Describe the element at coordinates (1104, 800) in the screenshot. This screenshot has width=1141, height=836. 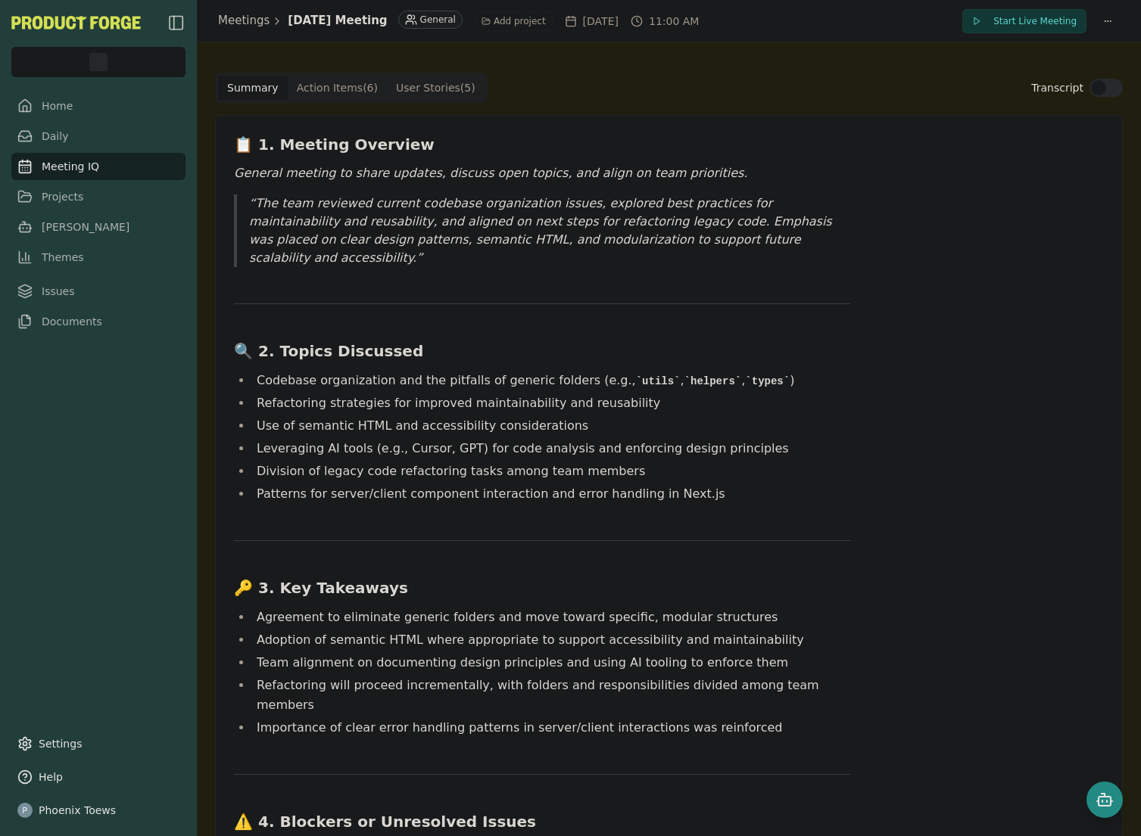
I see `button: Open chat` at that location.